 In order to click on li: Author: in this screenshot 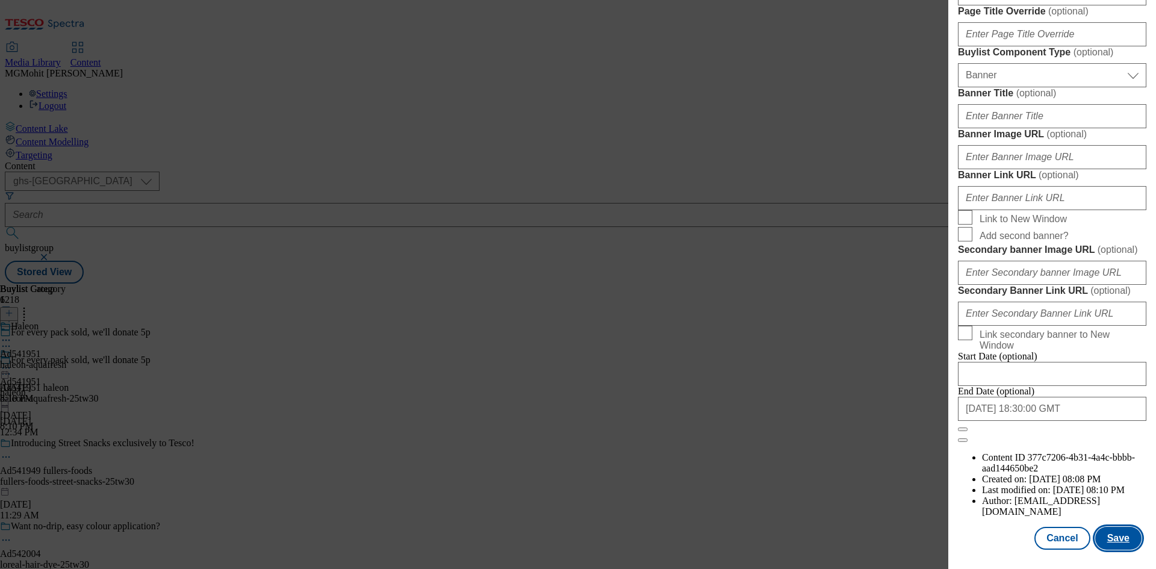, I will do `click(1064, 506)`.